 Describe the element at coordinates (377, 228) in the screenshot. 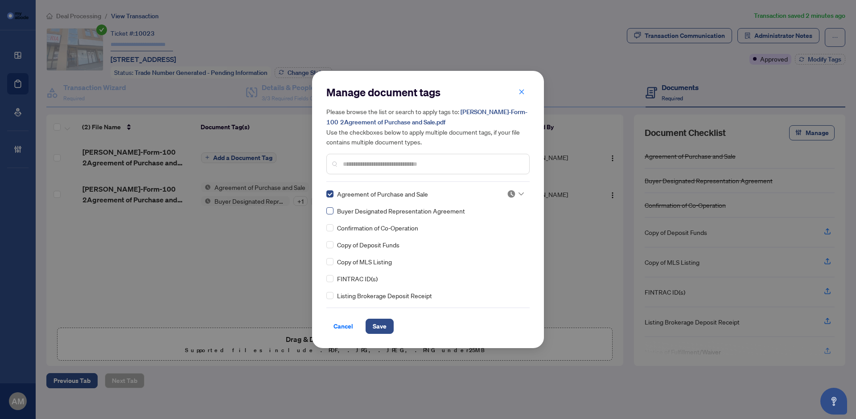

I see `span: Confirmation of Co-Operation` at that location.